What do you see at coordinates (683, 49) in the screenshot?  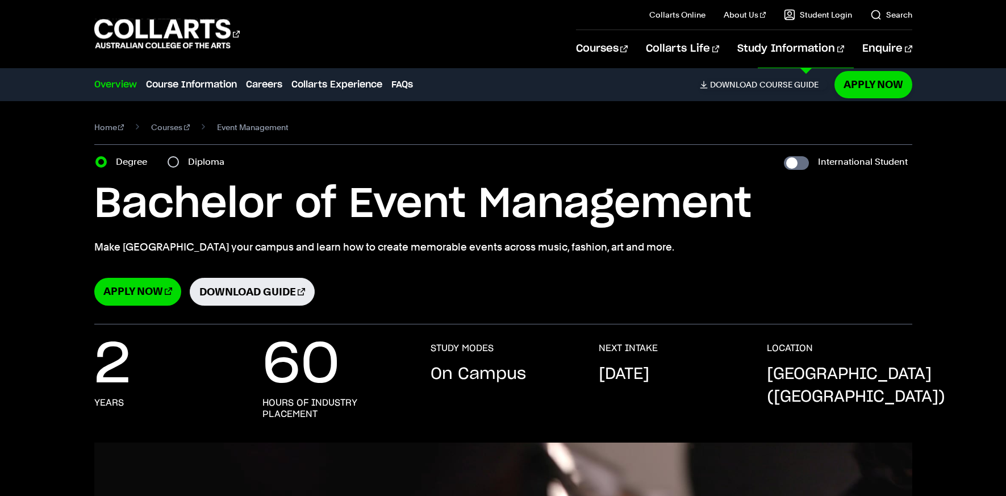 I see `a: Collarts Life` at bounding box center [683, 49].